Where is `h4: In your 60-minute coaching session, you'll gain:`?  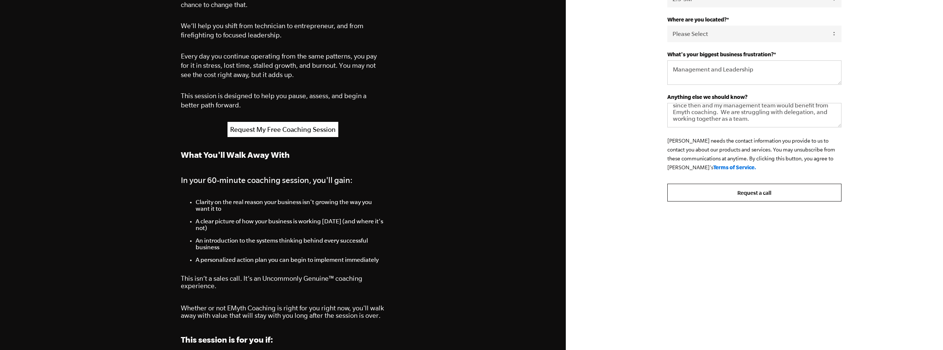 h4: In your 60-minute coaching session, you'll gain: is located at coordinates (283, 180).